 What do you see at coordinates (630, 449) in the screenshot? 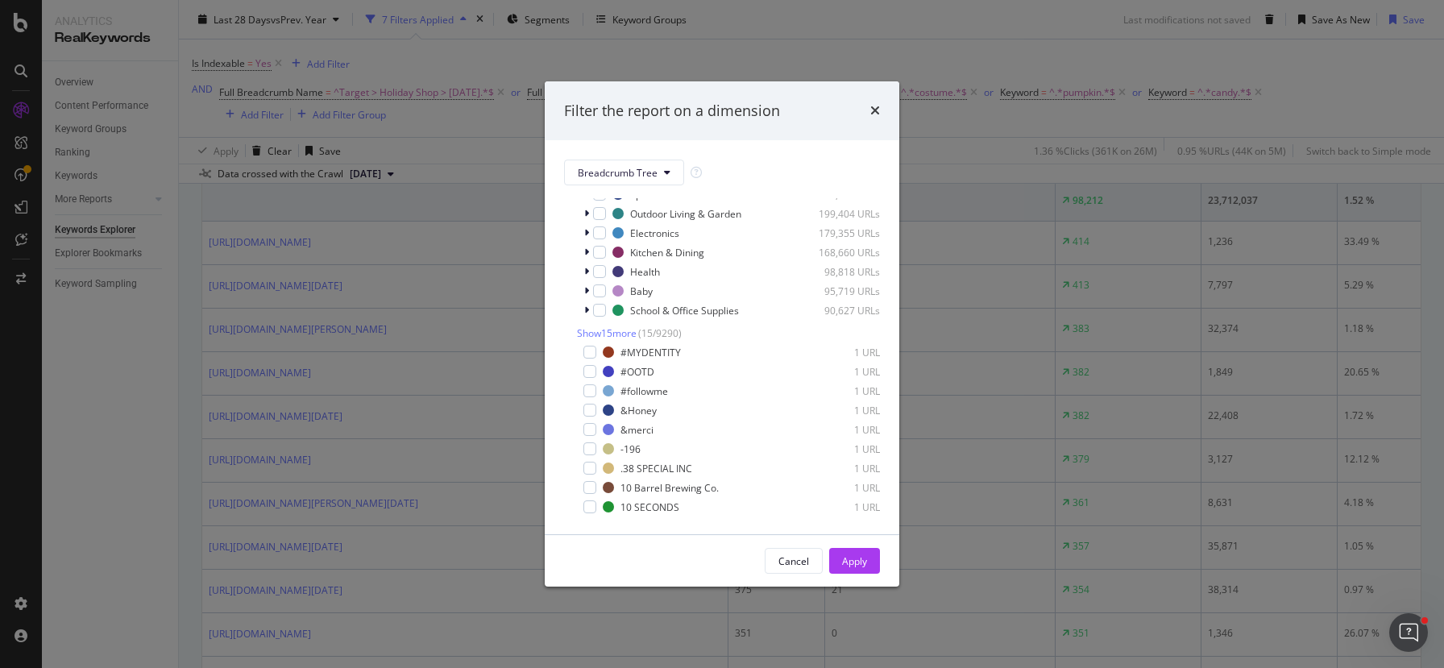
I see `div: -196` at bounding box center [630, 449].